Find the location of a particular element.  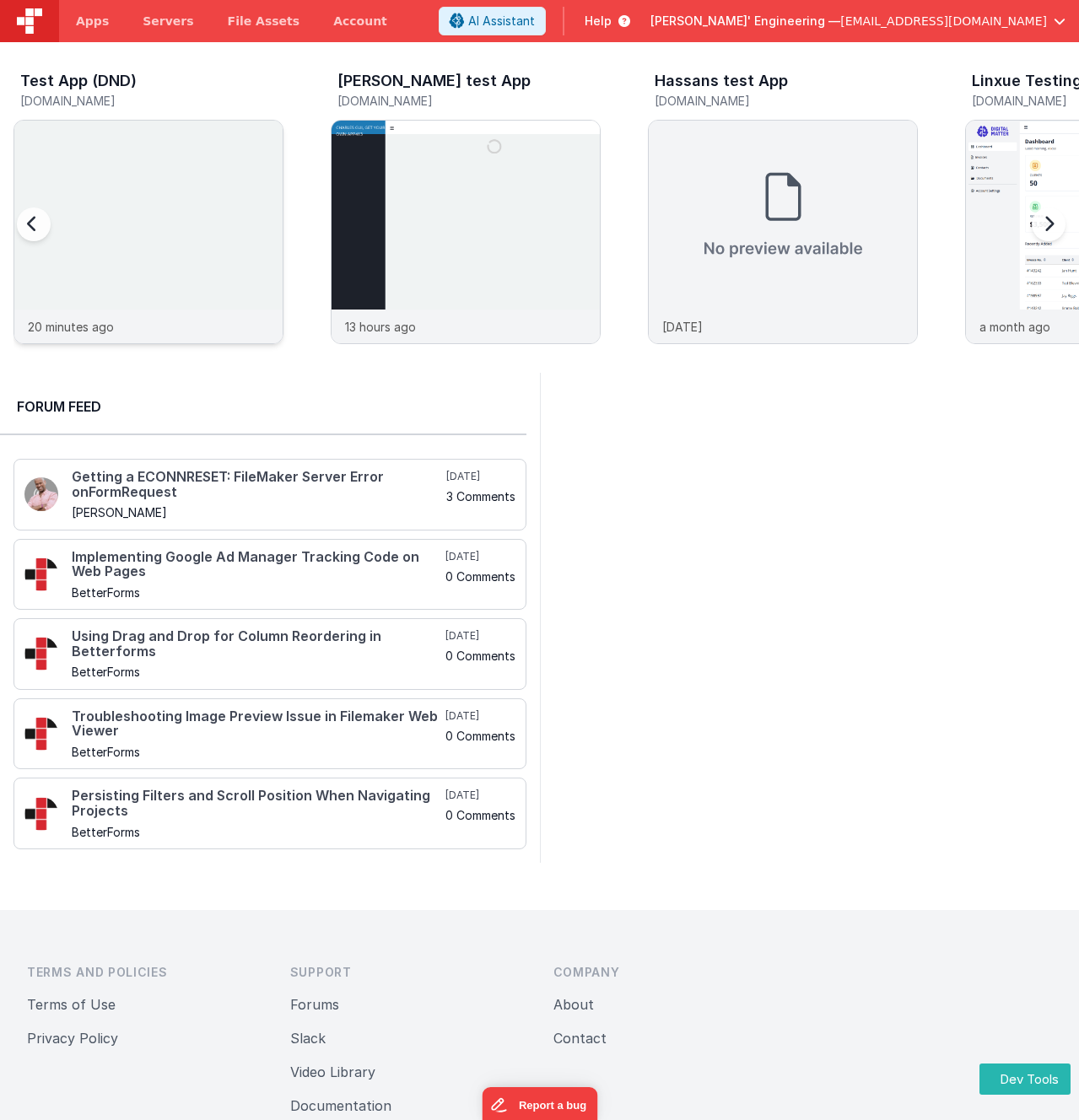

a: Privacy Policy is located at coordinates (73, 1039).